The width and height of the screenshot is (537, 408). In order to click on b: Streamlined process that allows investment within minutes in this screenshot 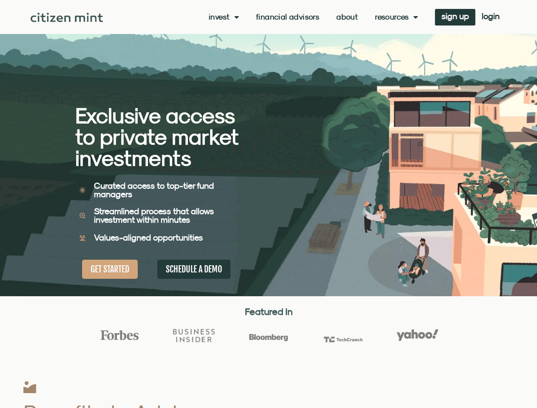, I will do `click(154, 215)`.